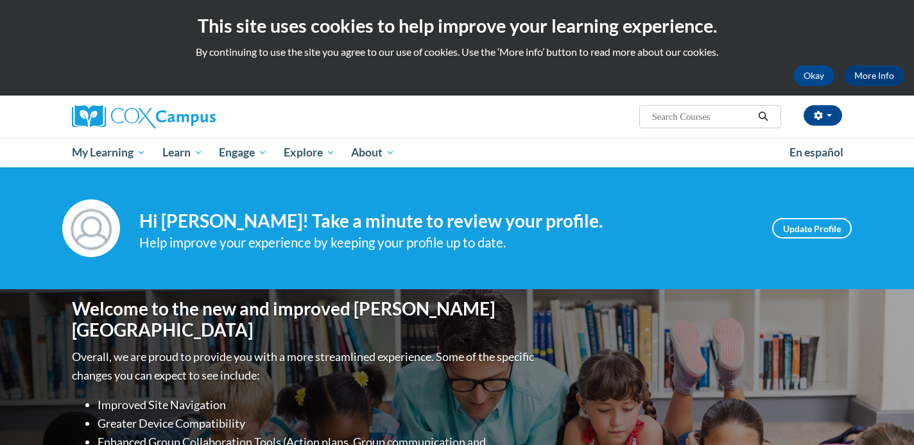 This screenshot has width=914, height=445. I want to click on p: Overall, we are proud to provide you with a more streamlined experience. Some of the specific cha..., so click(304, 366).